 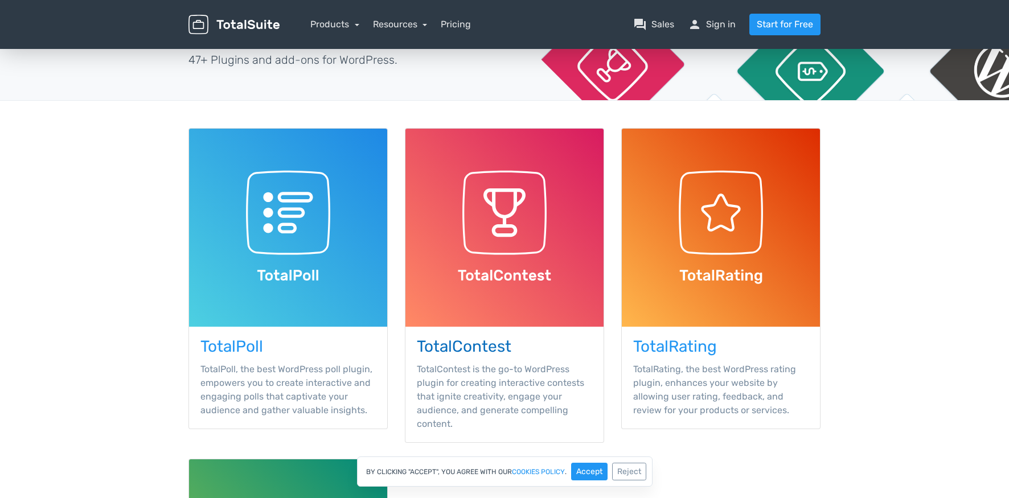 I want to click on img: TotalPoll WordPress Plugin, so click(x=288, y=228).